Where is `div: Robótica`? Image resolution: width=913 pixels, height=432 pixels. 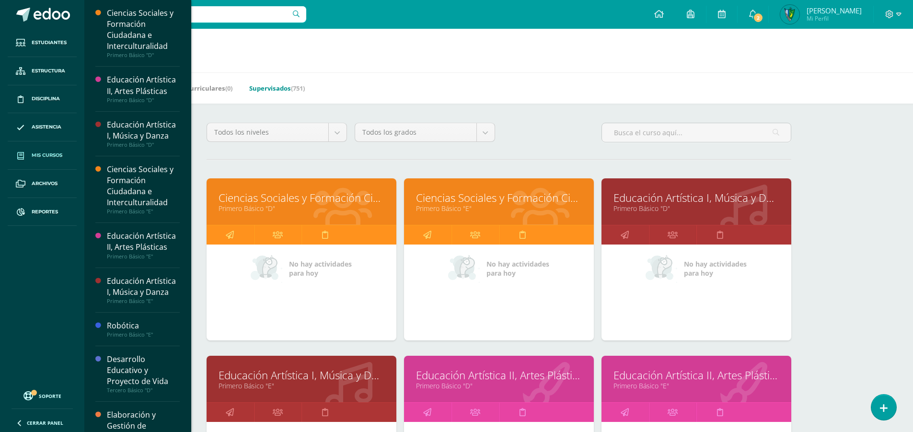
div: Robótica is located at coordinates (143, 326).